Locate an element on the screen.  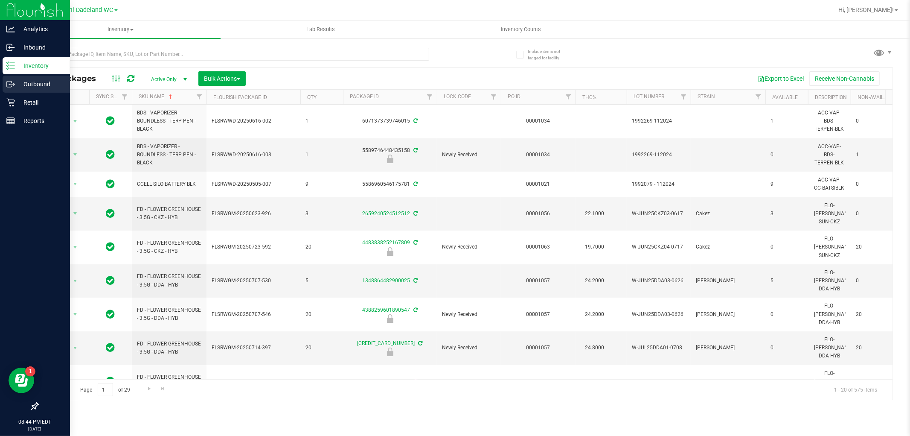
a: SKU Name is located at coordinates (156, 96).